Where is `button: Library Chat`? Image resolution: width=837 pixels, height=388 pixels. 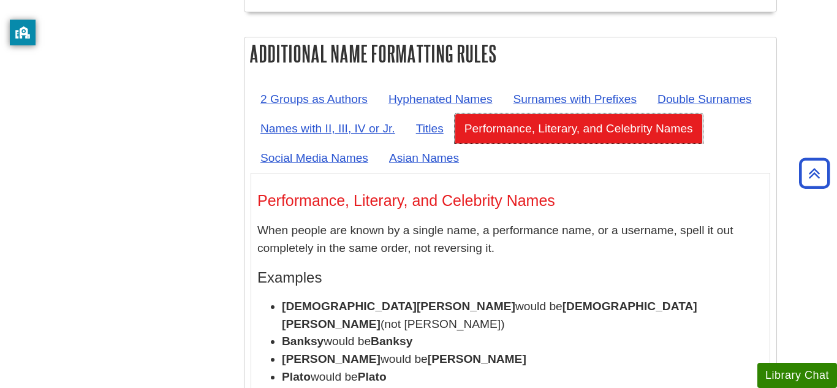
button: Library Chat is located at coordinates (797, 375).